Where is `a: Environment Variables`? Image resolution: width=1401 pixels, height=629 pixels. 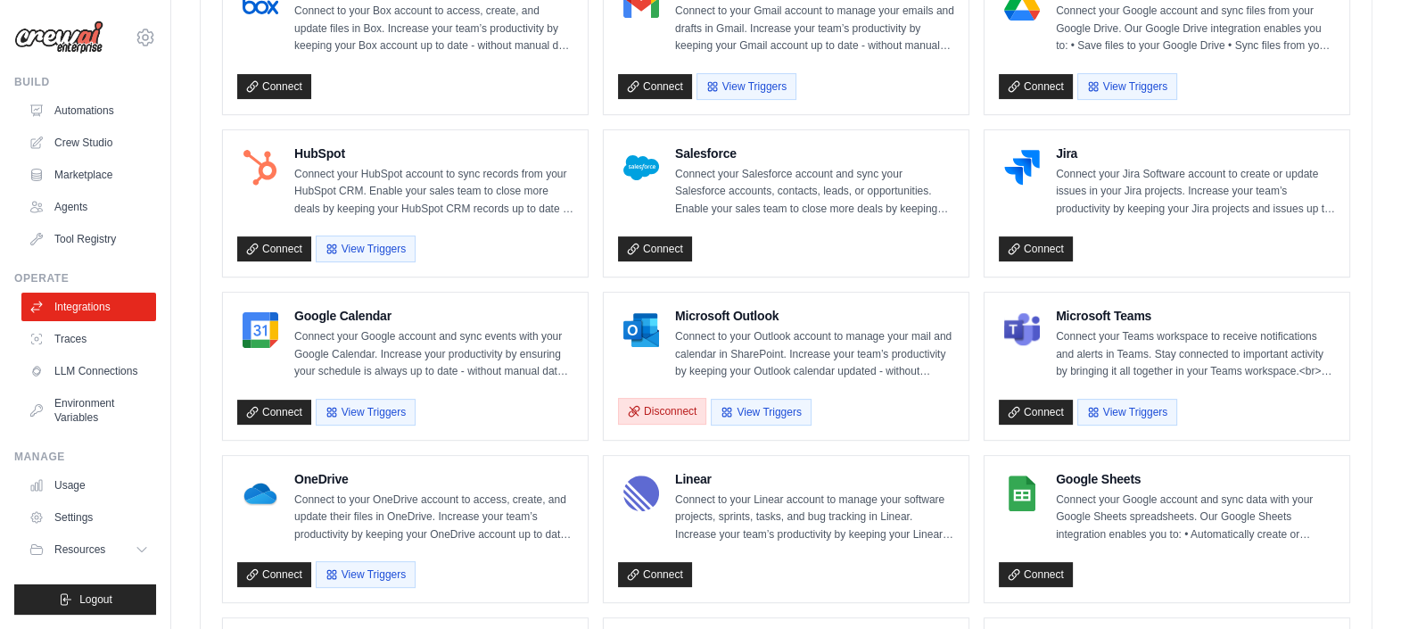
a: Environment Variables is located at coordinates (88, 410).